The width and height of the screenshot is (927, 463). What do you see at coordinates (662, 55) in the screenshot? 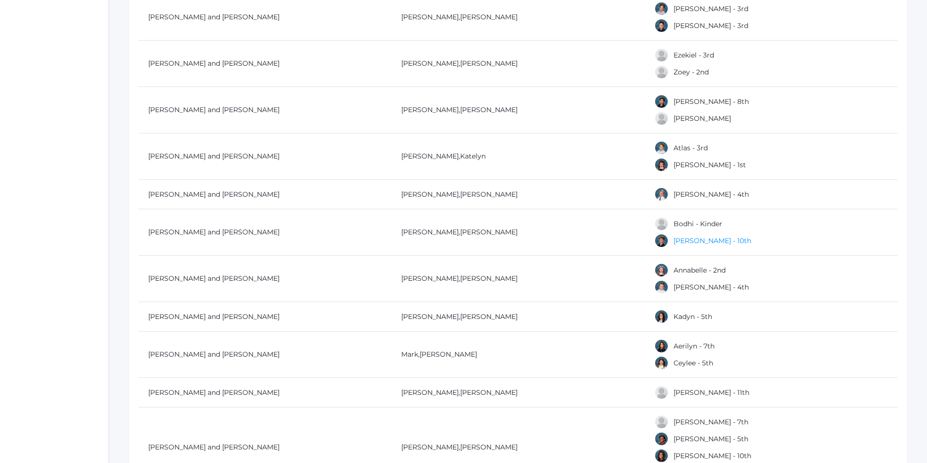
I see `div: Ezekiel Dinwiddie` at bounding box center [662, 55].